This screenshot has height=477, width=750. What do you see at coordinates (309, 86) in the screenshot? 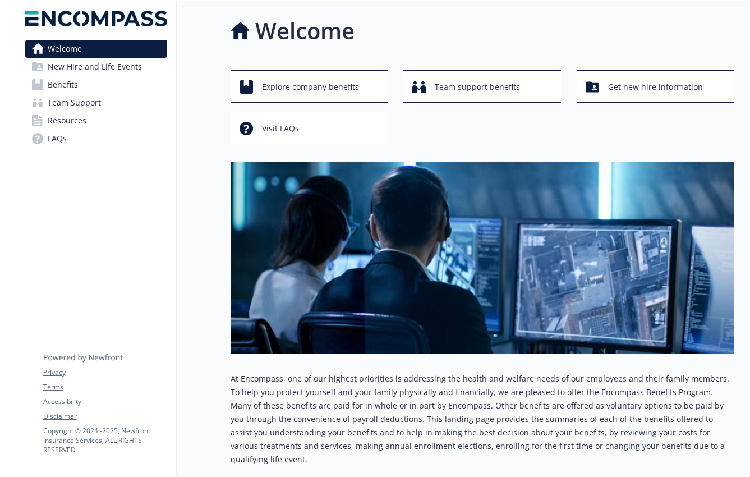
I see `button: Explore company benefits` at bounding box center [309, 86].